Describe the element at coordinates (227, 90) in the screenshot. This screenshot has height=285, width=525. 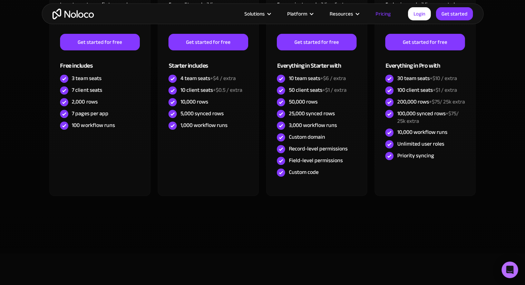
I see `span: +$0.5 / extra` at that location.